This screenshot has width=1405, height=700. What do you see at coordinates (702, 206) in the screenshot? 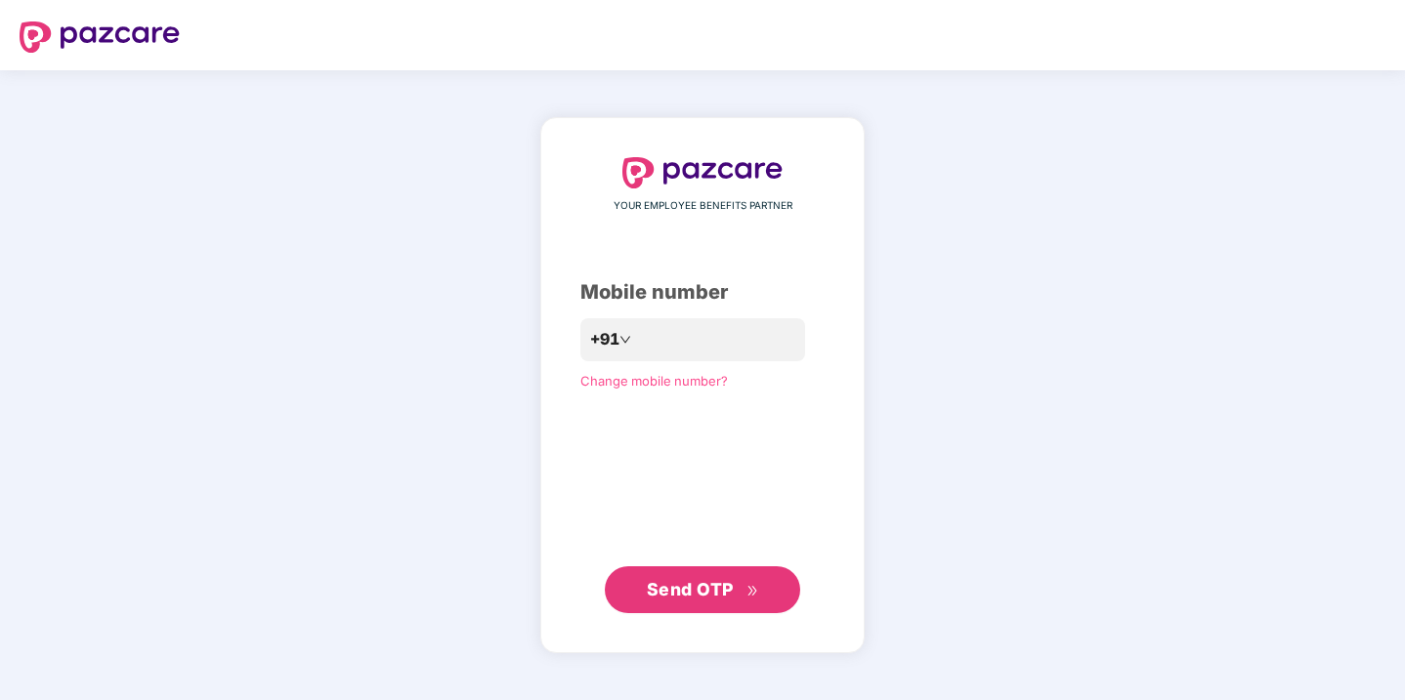
I see `span: YOUR EMPLOYEE BENEFITS PARTNER` at bounding box center [702, 206].